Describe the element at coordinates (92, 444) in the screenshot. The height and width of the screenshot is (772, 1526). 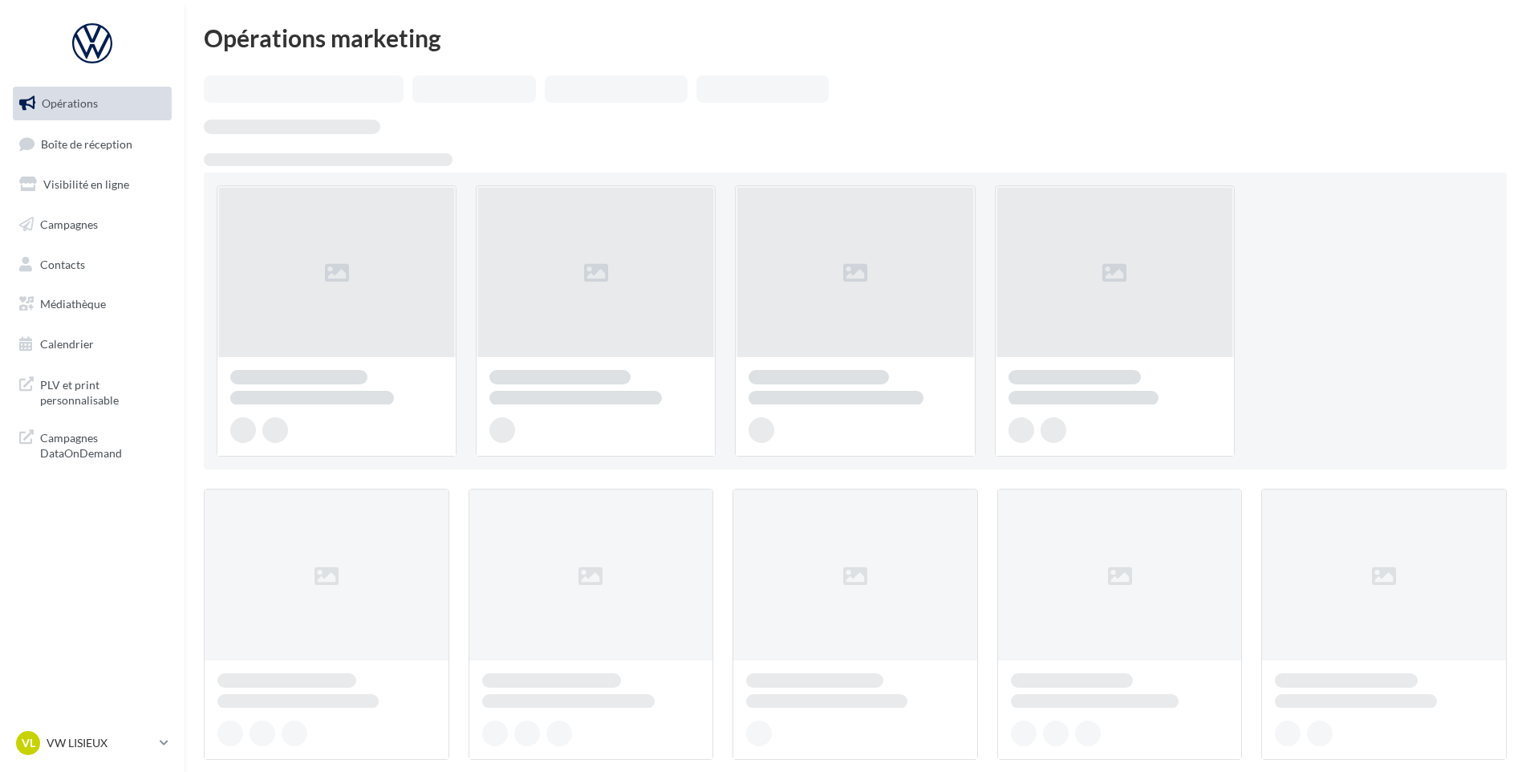
I see `a: Campagnes DataOnDemand` at that location.